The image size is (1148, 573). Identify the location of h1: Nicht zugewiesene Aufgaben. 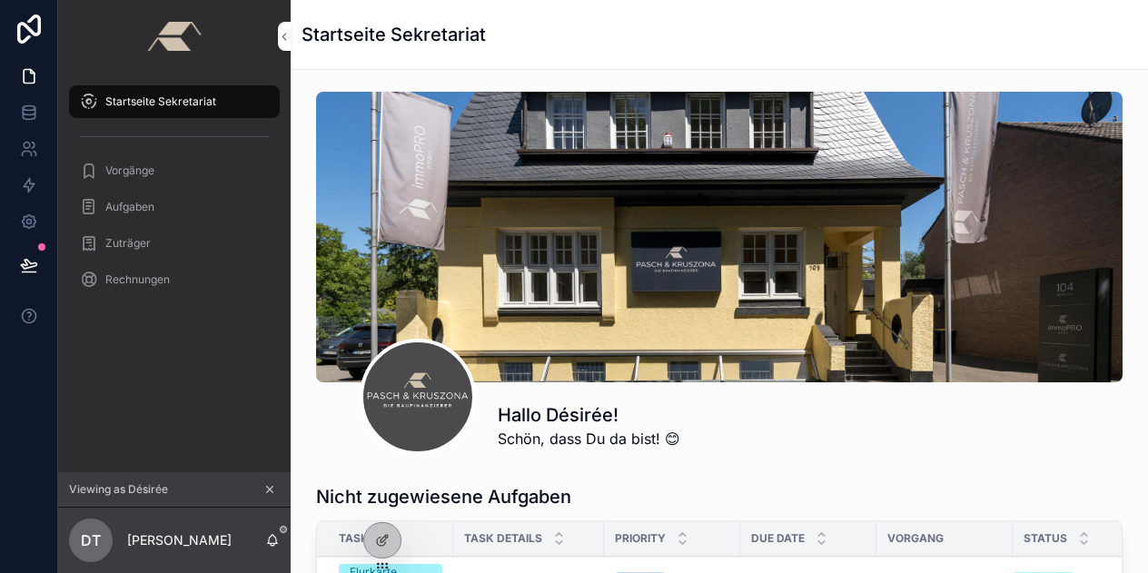
(443, 497).